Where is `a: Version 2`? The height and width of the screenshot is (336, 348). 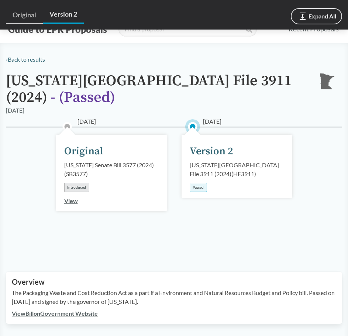
a: Version 2 is located at coordinates (63, 15).